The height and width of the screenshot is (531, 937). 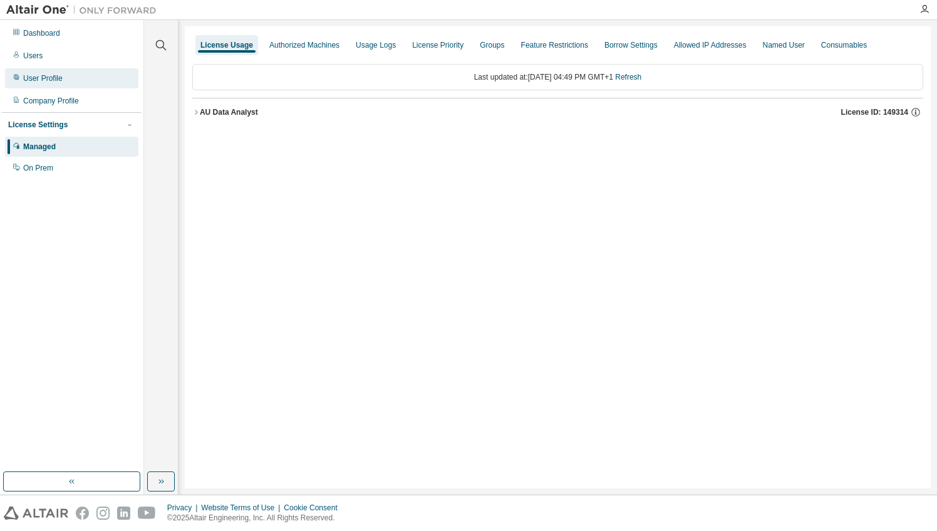 What do you see at coordinates (783, 45) in the screenshot?
I see `div: Named User` at bounding box center [783, 45].